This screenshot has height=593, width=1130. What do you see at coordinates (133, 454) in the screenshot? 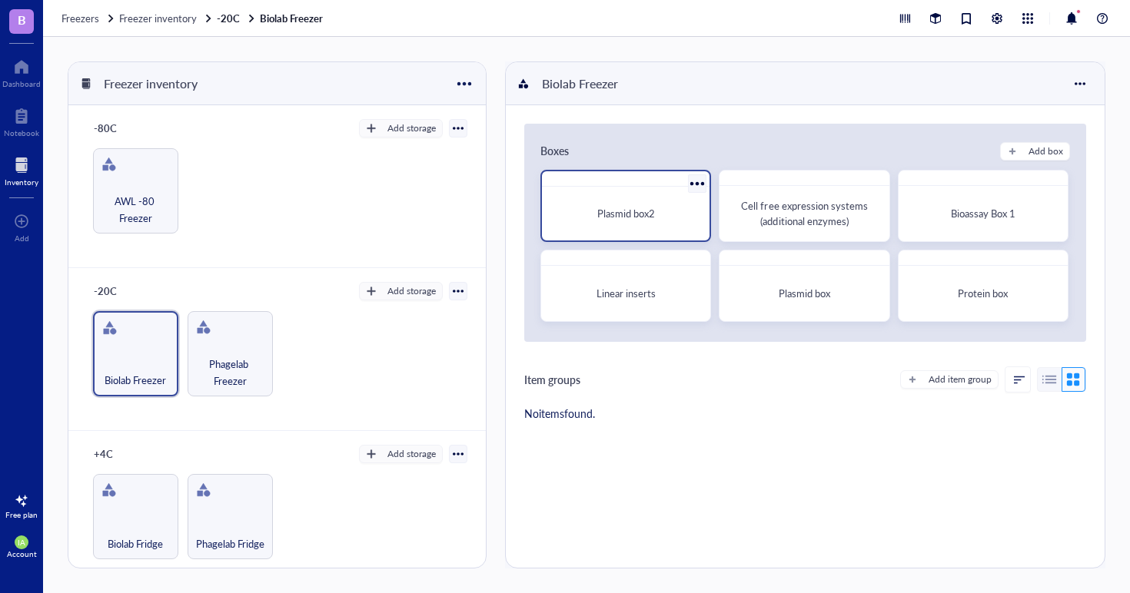
I see `div: +4C` at bounding box center [133, 454].